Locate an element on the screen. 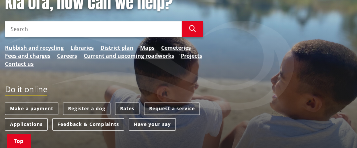 Image resolution: width=357 pixels, height=148 pixels. a: Request a service is located at coordinates (172, 108).